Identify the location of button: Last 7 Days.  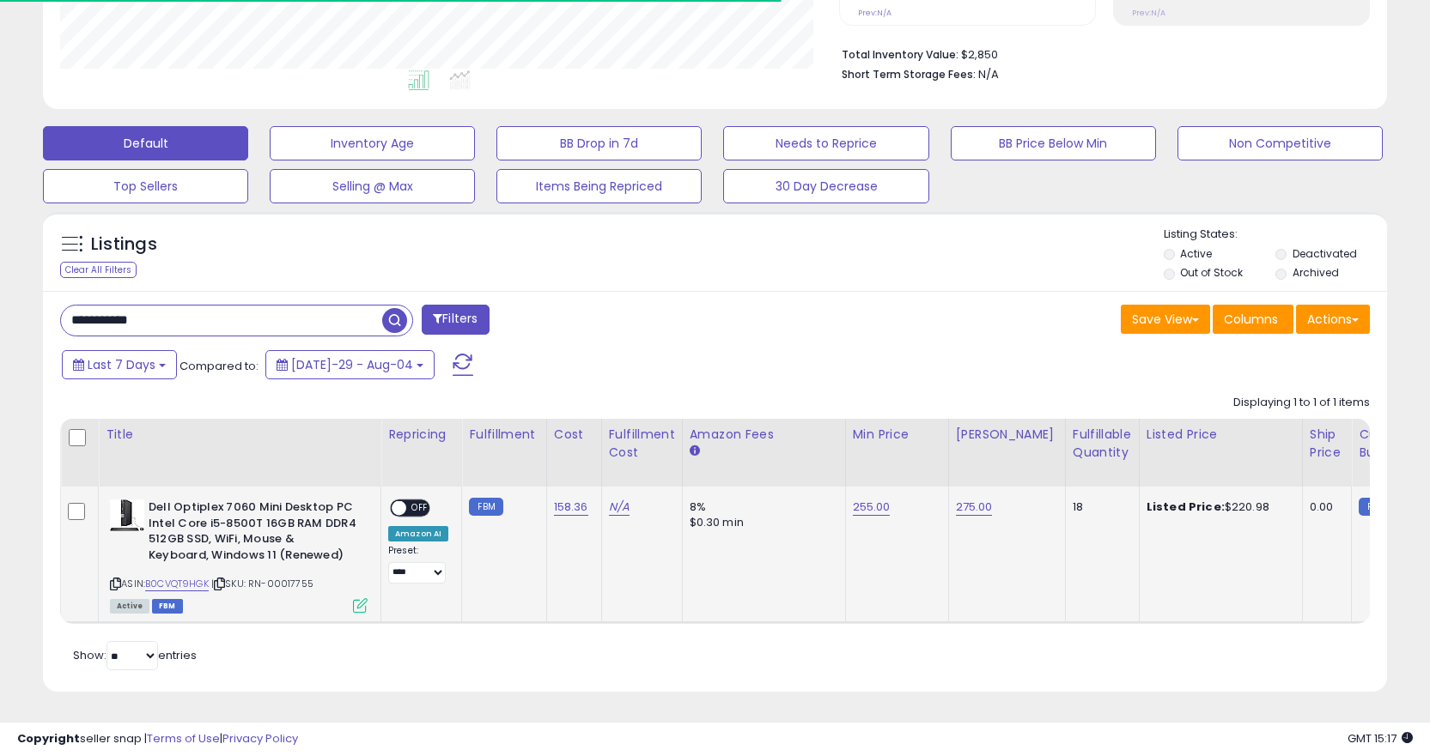
(119, 365).